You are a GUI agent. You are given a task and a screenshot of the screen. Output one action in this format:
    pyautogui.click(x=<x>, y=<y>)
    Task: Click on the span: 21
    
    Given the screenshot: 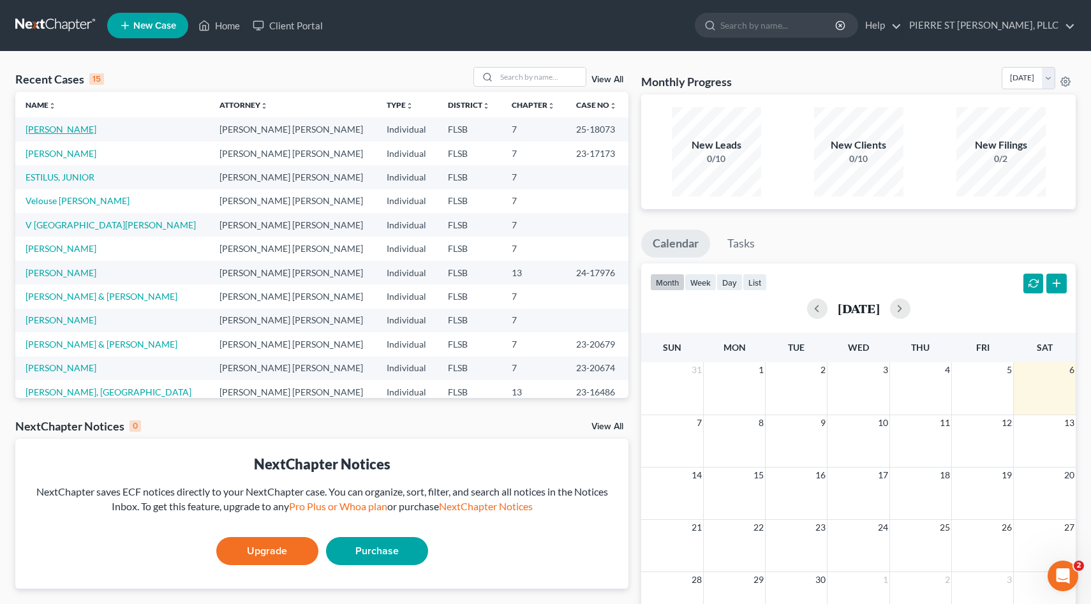 What is the action you would take?
    pyautogui.click(x=696, y=527)
    